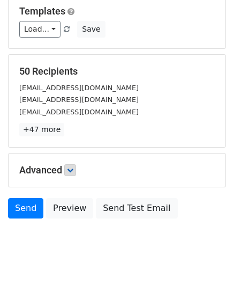 Image resolution: width=234 pixels, height=284 pixels. I want to click on a: Load..., so click(40, 29).